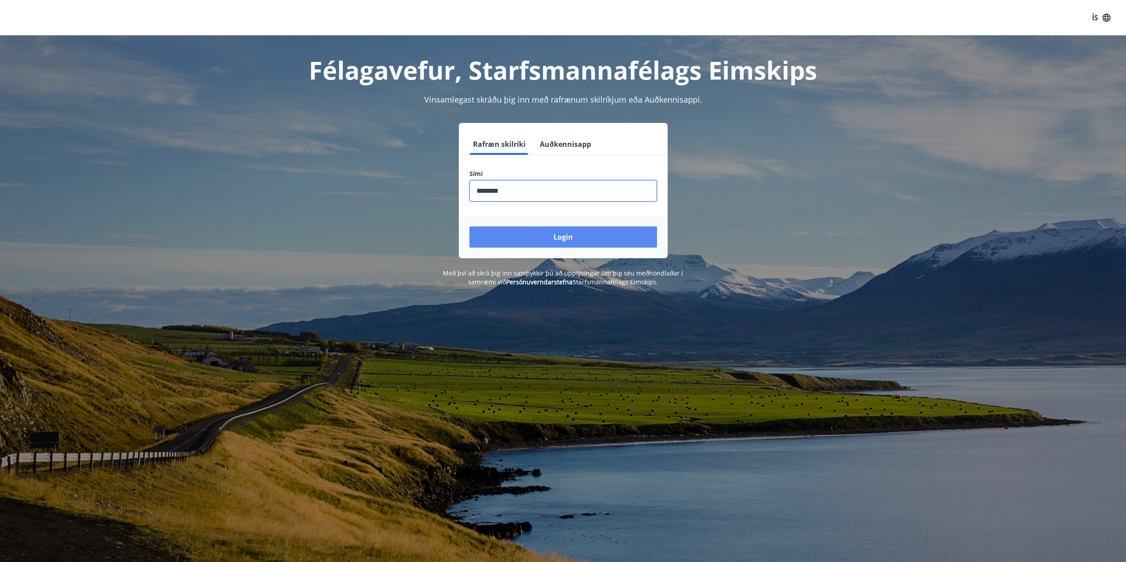 This screenshot has width=1126, height=562. What do you see at coordinates (565, 144) in the screenshot?
I see `button: Auðkennisapp` at bounding box center [565, 144].